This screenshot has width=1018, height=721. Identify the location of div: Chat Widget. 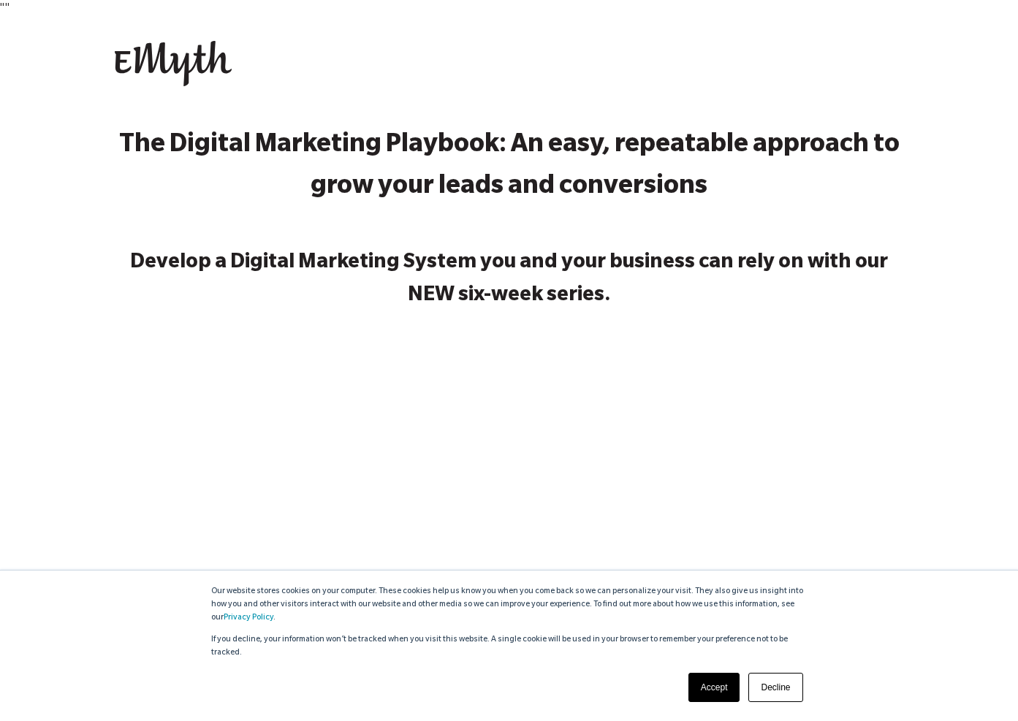
(981, 686).